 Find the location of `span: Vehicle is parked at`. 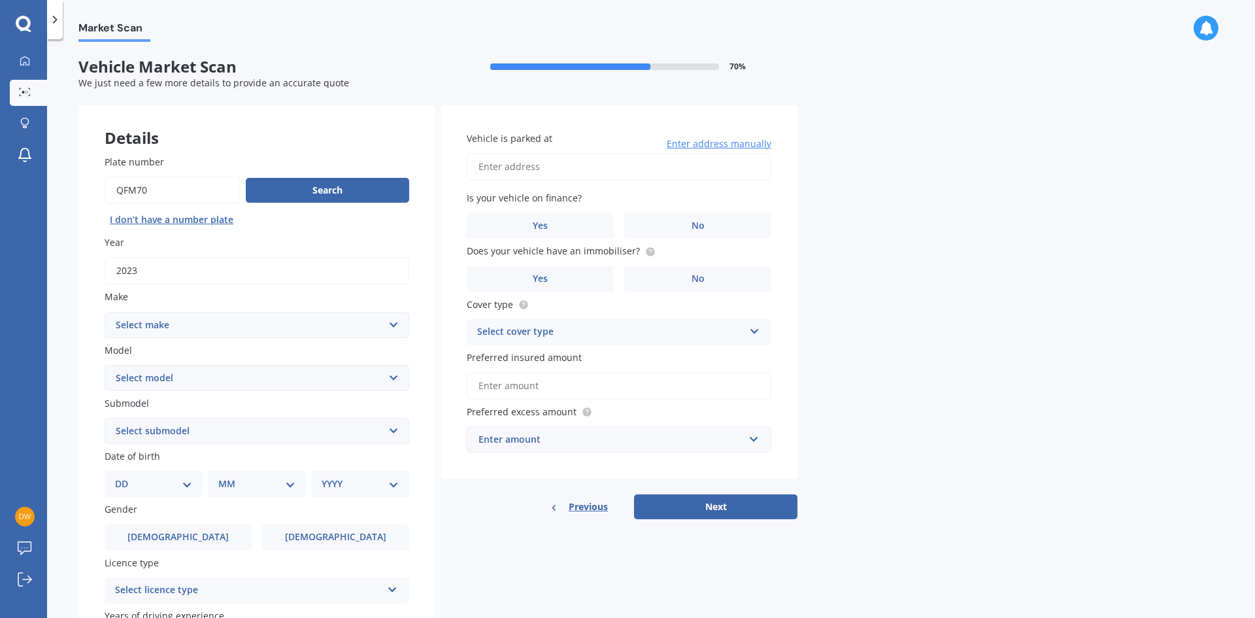

span: Vehicle is parked at is located at coordinates (509, 138).